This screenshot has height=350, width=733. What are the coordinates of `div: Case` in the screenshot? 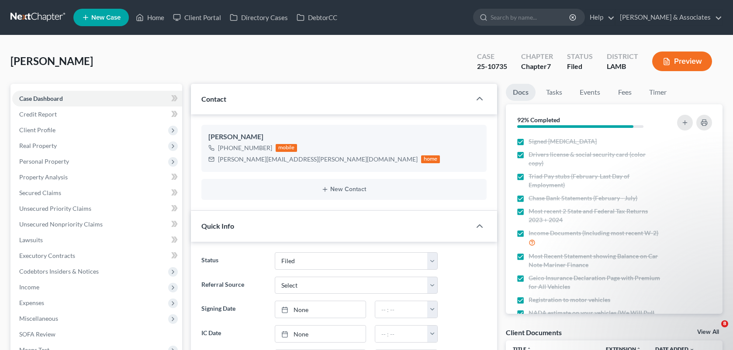 It's located at (492, 56).